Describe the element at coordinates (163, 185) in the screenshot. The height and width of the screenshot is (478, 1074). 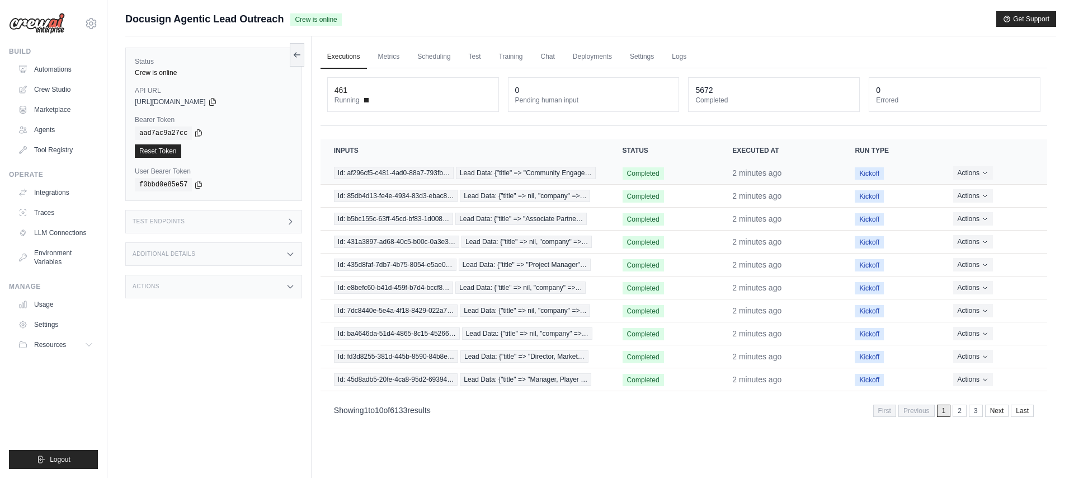
I see `code: f0bbd0e85e57` at that location.